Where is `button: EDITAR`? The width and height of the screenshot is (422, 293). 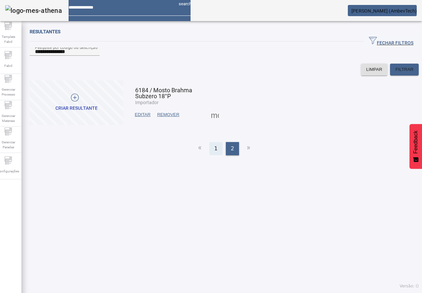
button: EDITAR is located at coordinates (143, 115).